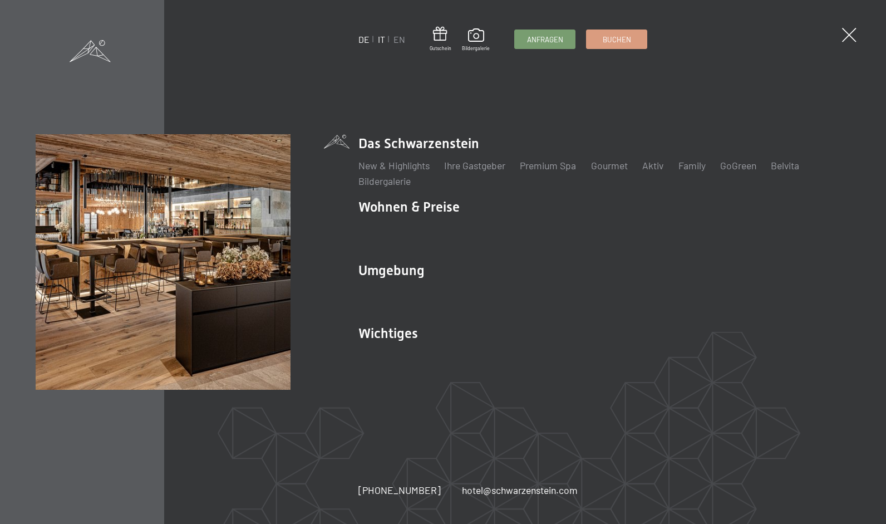 The height and width of the screenshot is (524, 886). I want to click on a: DE, so click(364, 39).